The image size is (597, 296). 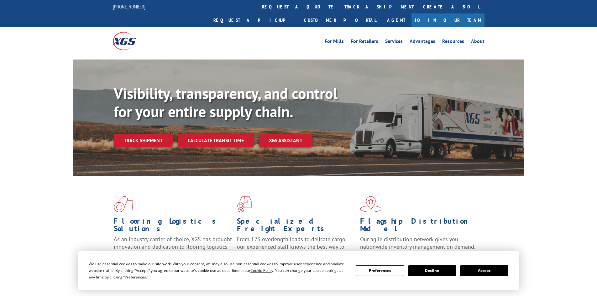 What do you see at coordinates (484, 271) in the screenshot?
I see `button: Accept` at bounding box center [484, 271].